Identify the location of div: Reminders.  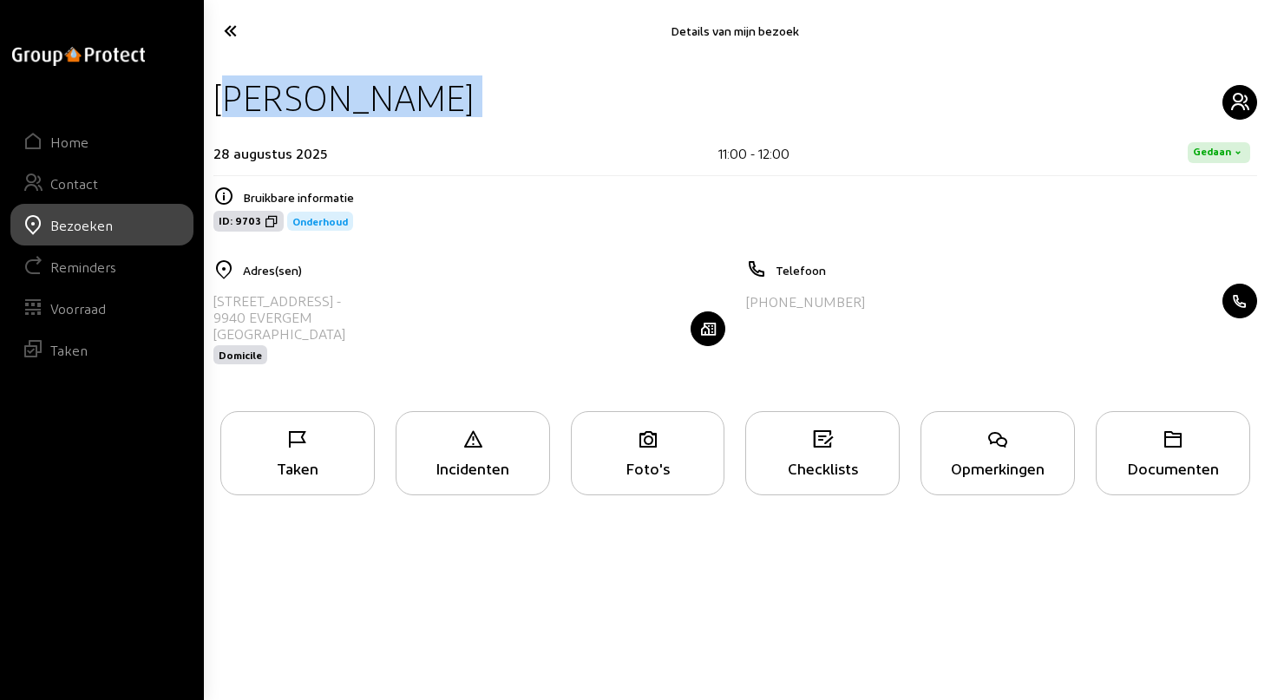
(83, 266).